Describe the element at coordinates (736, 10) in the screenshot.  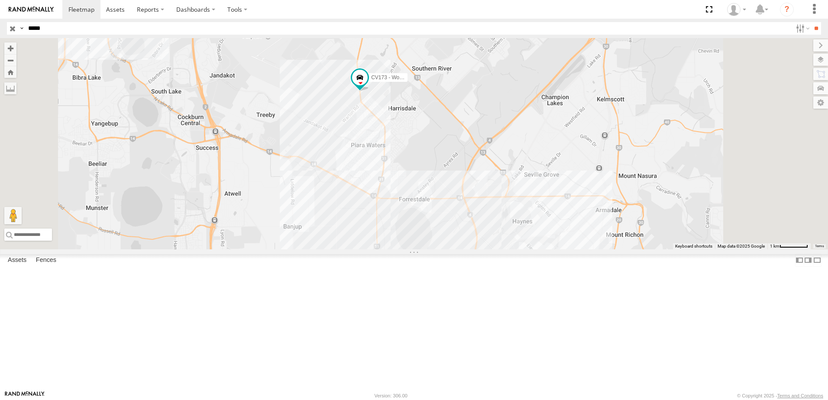
I see `div: Tahni-lee Vizzari` at that location.